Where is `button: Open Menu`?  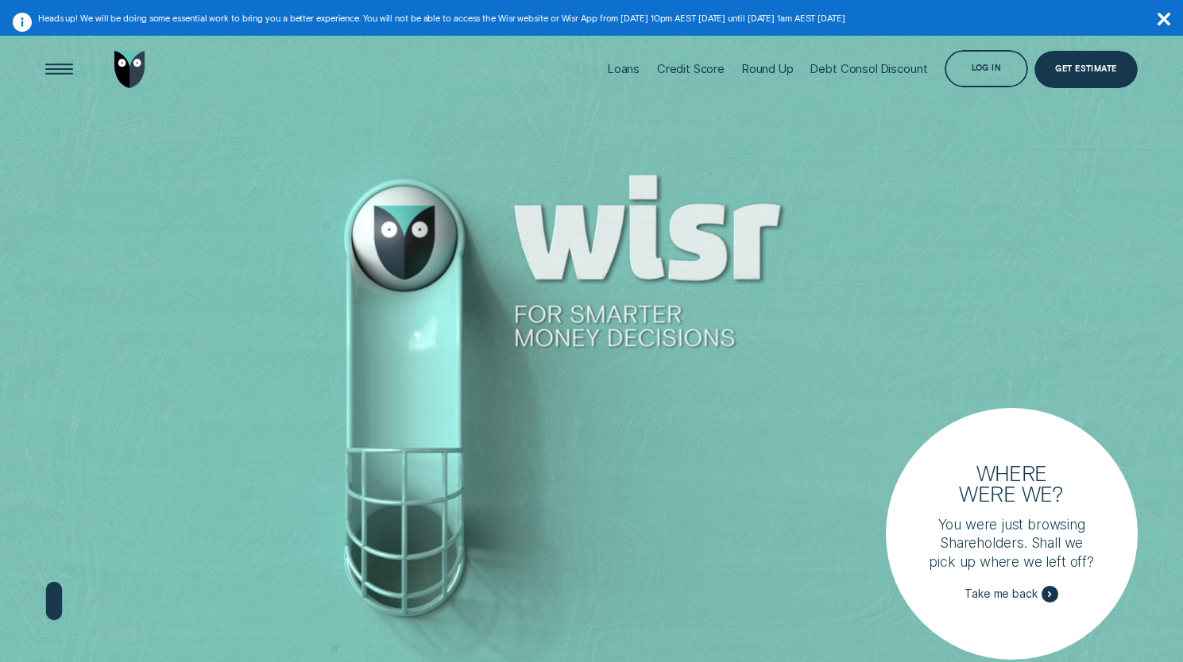 button: Open Menu is located at coordinates (59, 69).